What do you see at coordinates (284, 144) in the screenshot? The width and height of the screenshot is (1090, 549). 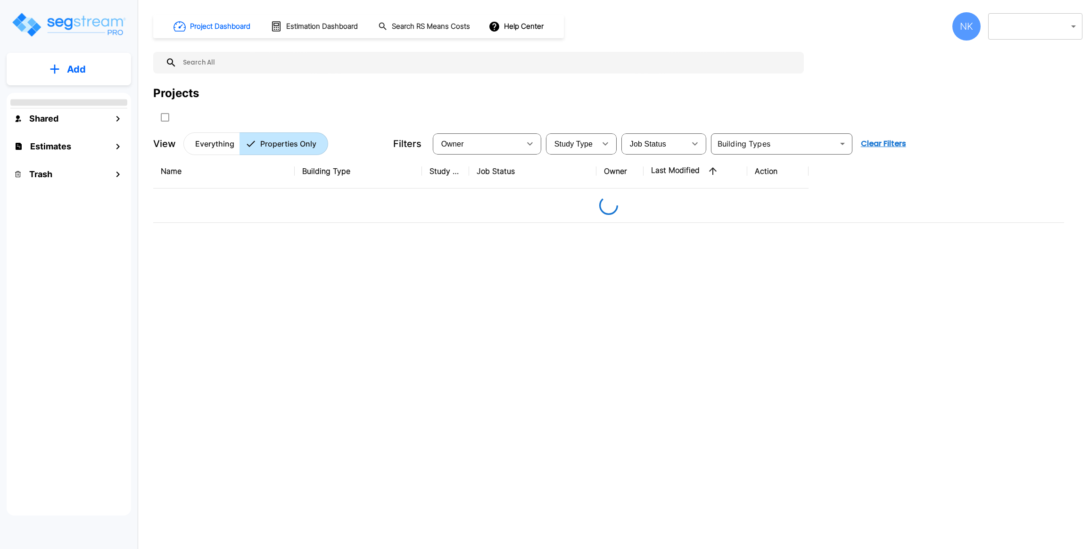 I see `button: Properties Only` at bounding box center [284, 144].